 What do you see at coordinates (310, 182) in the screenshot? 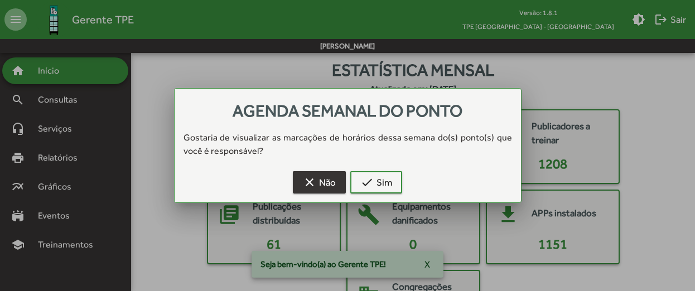
I see `mat-icon: clear` at bounding box center [310, 182].